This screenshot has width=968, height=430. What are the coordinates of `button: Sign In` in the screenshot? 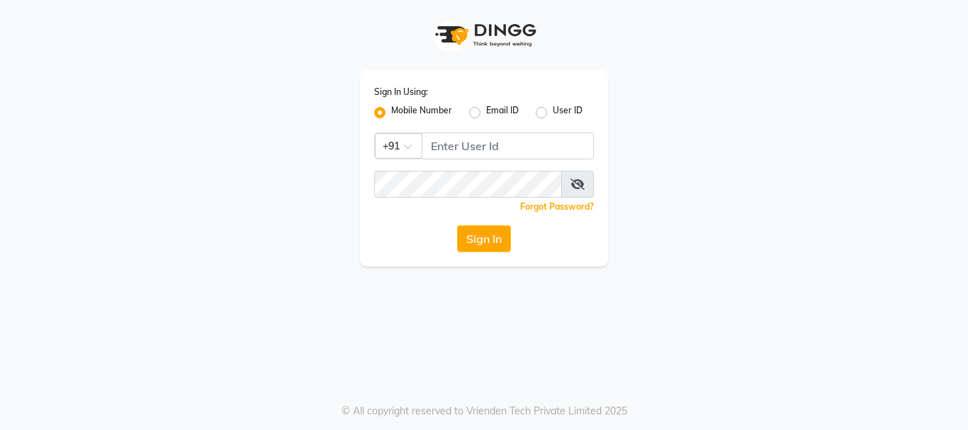 It's located at (484, 239).